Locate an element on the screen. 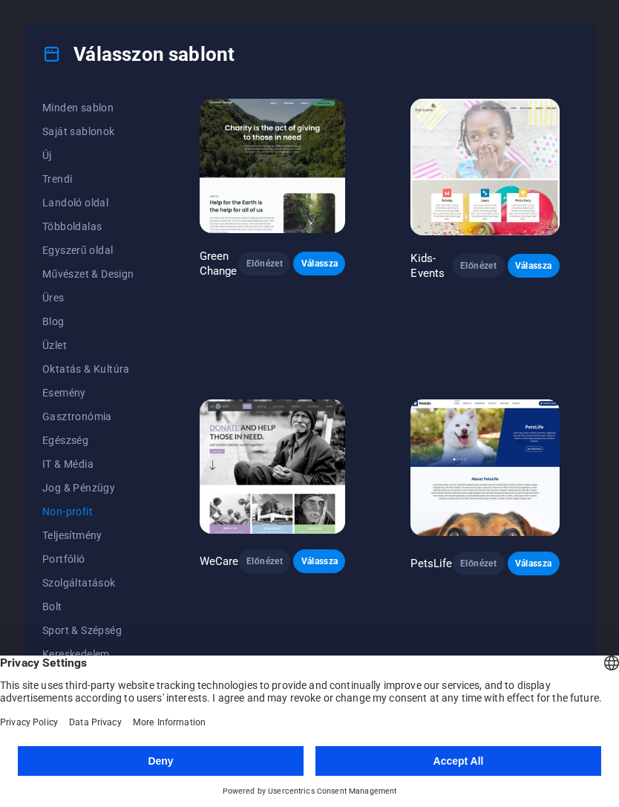  span: Üres is located at coordinates (88, 298).